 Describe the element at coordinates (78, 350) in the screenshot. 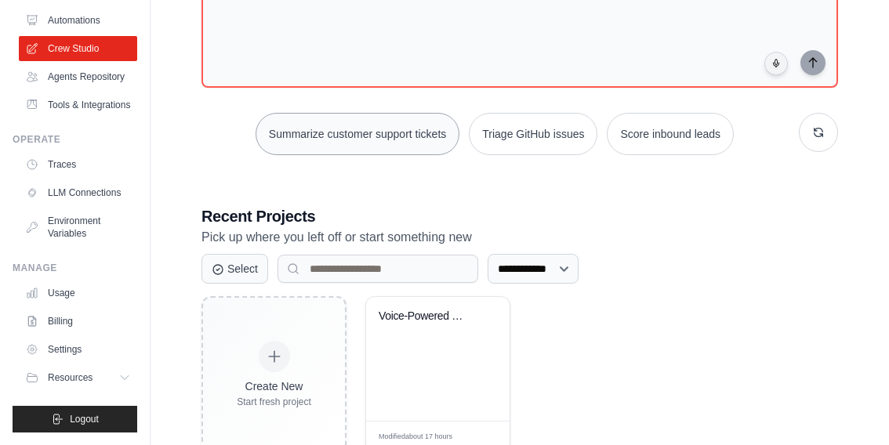

I see `a: Settings` at that location.